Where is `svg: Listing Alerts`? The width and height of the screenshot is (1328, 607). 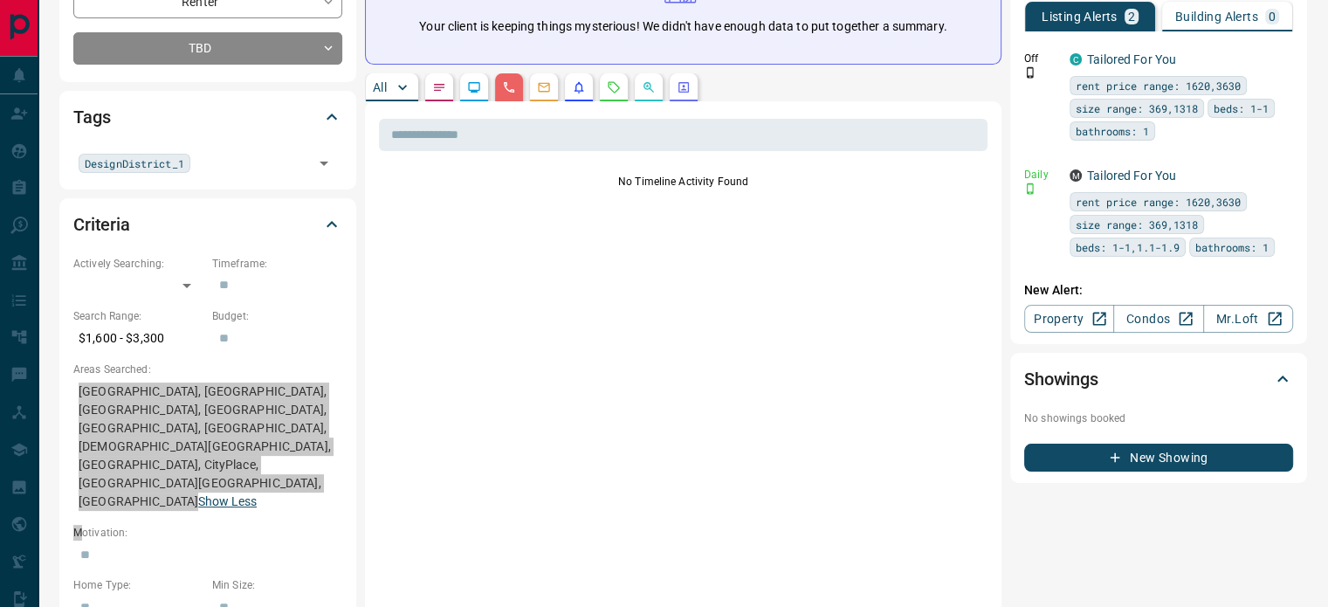
svg: Listing Alerts is located at coordinates (579, 87).